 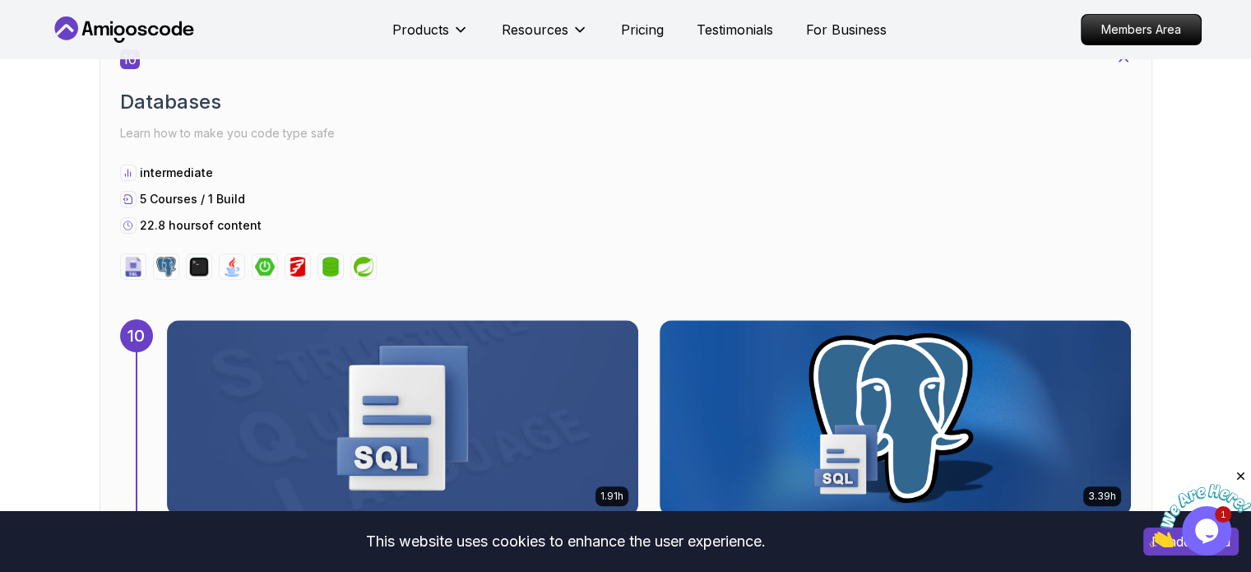 What do you see at coordinates (265, 266) in the screenshot?
I see `img: spring-boot logo` at bounding box center [265, 266].